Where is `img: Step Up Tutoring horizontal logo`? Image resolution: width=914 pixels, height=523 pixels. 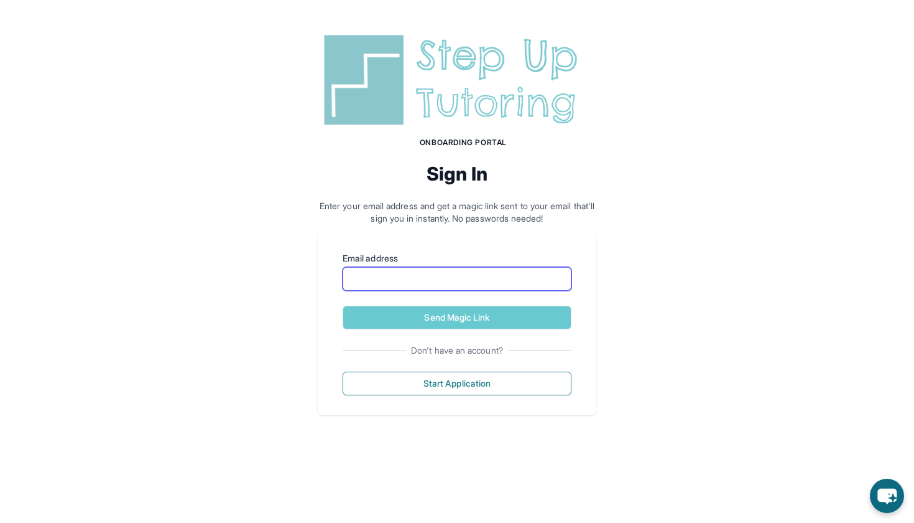
img: Step Up Tutoring horizontal logo is located at coordinates (457, 80).